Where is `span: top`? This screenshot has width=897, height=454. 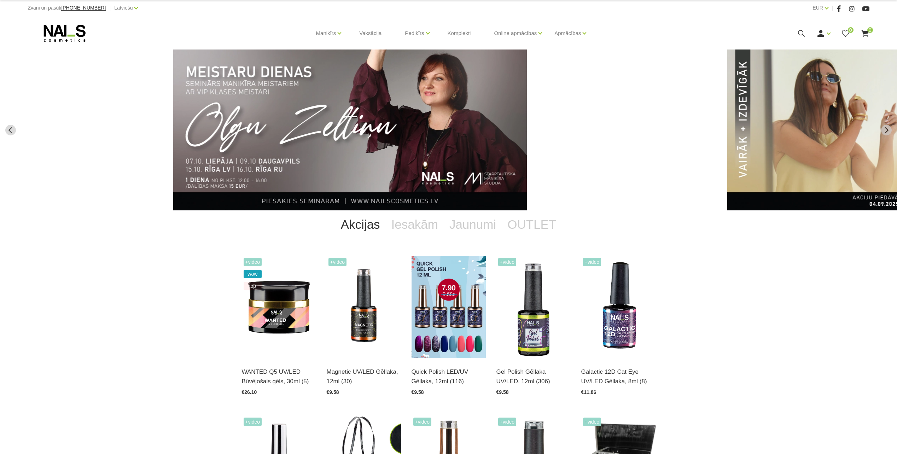 span: top is located at coordinates (253, 286).